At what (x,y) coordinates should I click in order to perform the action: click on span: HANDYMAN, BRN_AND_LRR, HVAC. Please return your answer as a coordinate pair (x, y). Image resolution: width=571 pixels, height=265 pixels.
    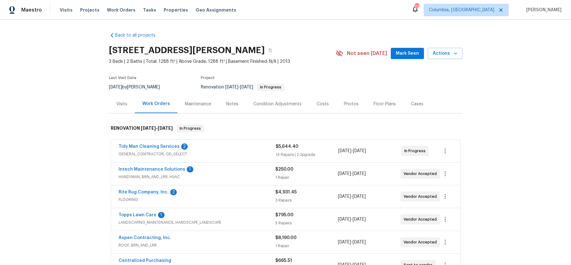
    Looking at the image, I should click on (197, 177).